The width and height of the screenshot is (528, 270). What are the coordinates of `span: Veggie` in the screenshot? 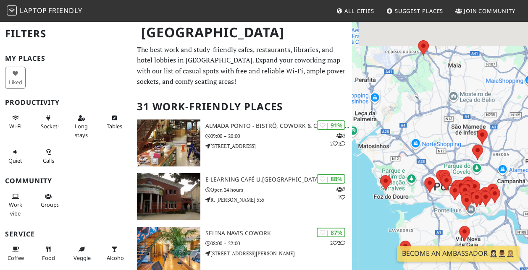 It's located at (82, 258).